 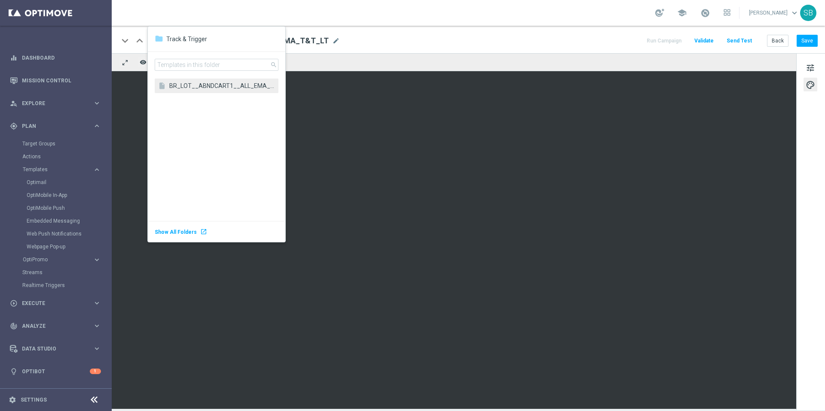 What do you see at coordinates (33, 400) in the screenshot?
I see `a: Settings` at bounding box center [33, 400].